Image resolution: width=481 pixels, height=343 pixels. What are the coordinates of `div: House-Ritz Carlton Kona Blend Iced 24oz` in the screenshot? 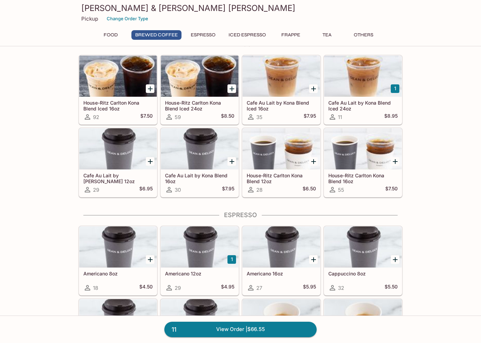 It's located at (200, 76).